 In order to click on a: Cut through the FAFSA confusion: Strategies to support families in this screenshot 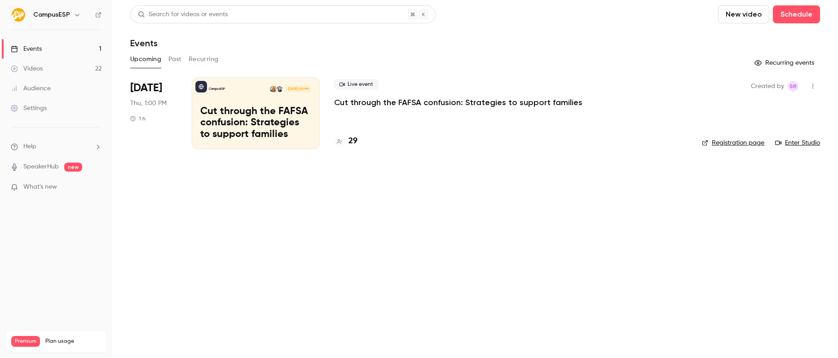, I will do `click(458, 102)`.